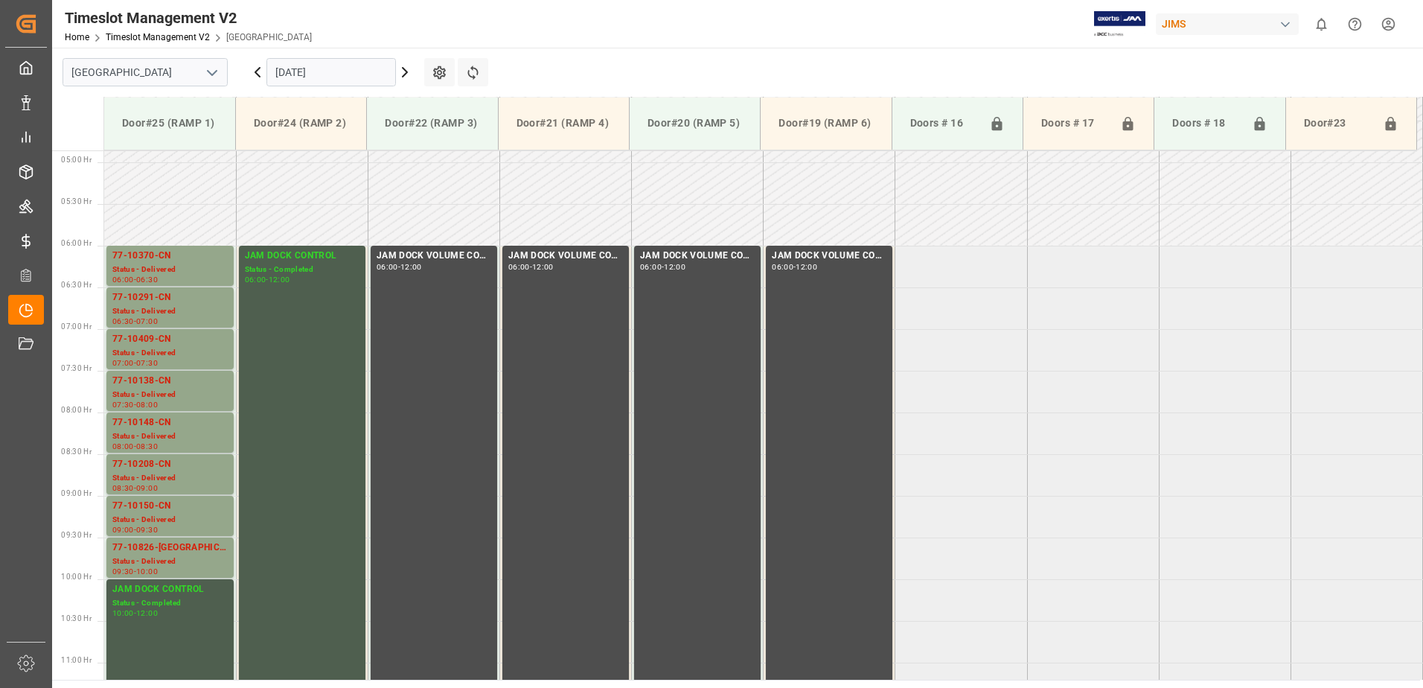 Image resolution: width=1423 pixels, height=688 pixels. What do you see at coordinates (76, 326) in the screenshot?
I see `span: 07:00 Hr` at bounding box center [76, 326].